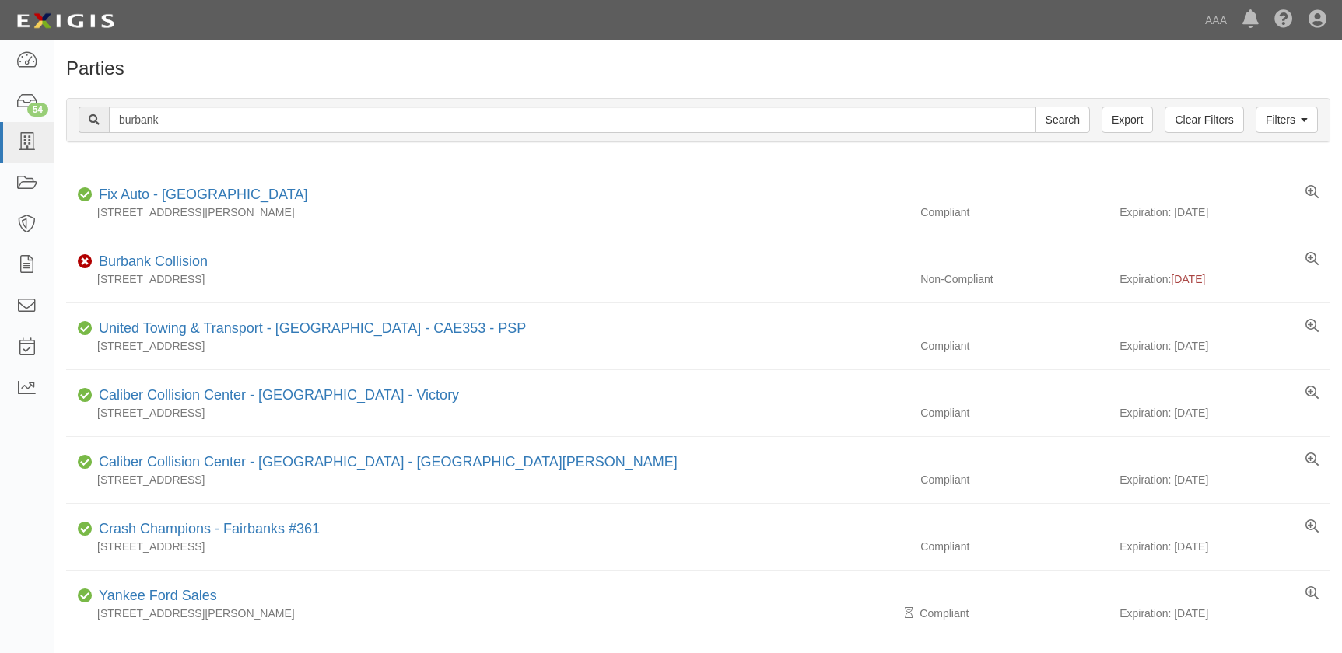  What do you see at coordinates (1283, 20) in the screenshot?
I see `i: Help Center - Complianz` at bounding box center [1283, 20].